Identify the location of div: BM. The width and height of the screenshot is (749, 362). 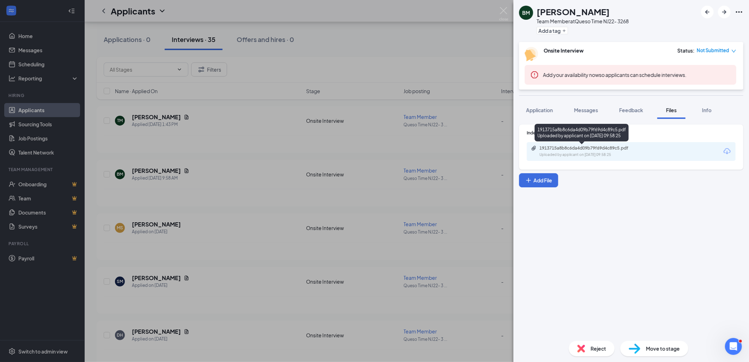
(526, 13).